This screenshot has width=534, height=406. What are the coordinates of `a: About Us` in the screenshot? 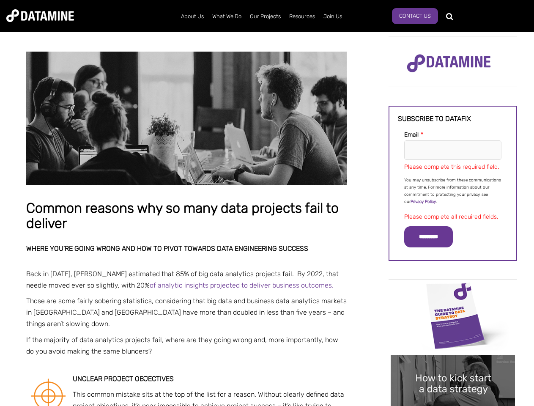 It's located at (192, 16).